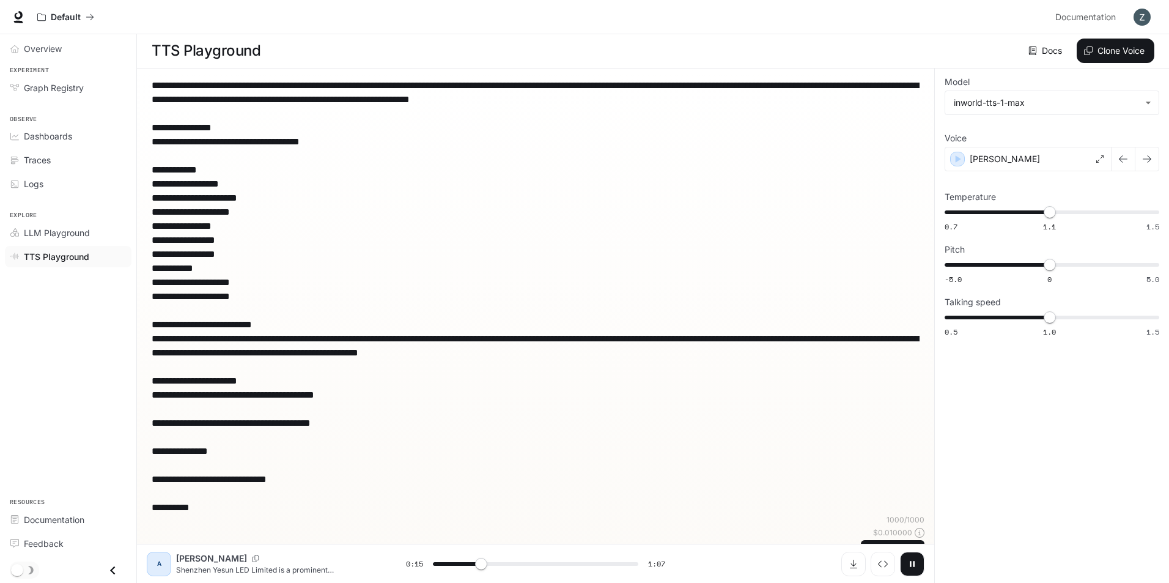 This screenshot has width=1169, height=583. I want to click on span: 0:15, so click(414, 564).